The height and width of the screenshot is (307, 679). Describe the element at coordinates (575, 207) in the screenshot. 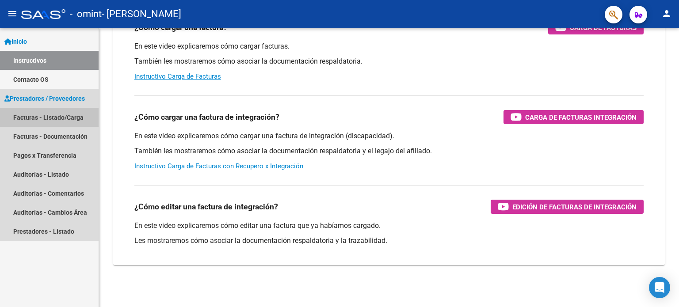

I see `span: Edición de Facturas de integración` at that location.